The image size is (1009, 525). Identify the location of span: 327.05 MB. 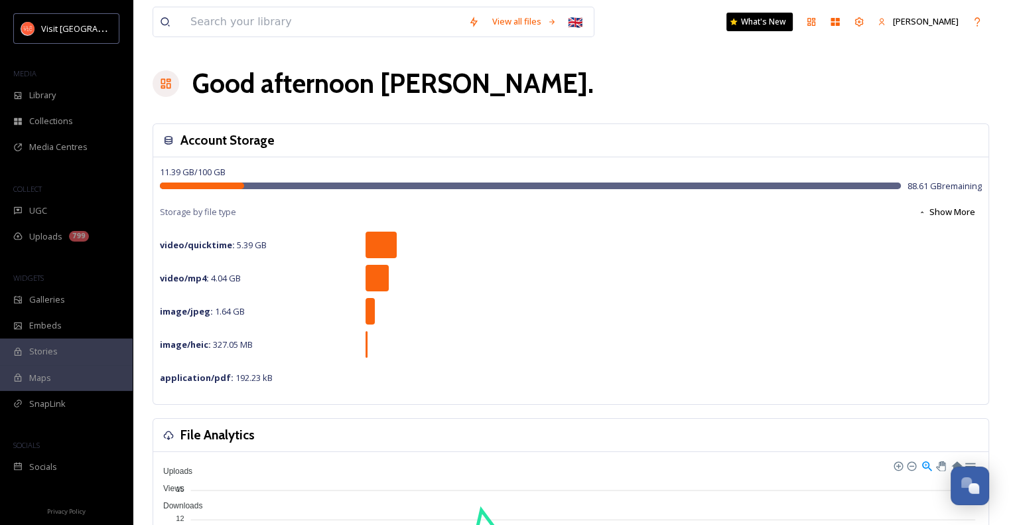
(206, 344).